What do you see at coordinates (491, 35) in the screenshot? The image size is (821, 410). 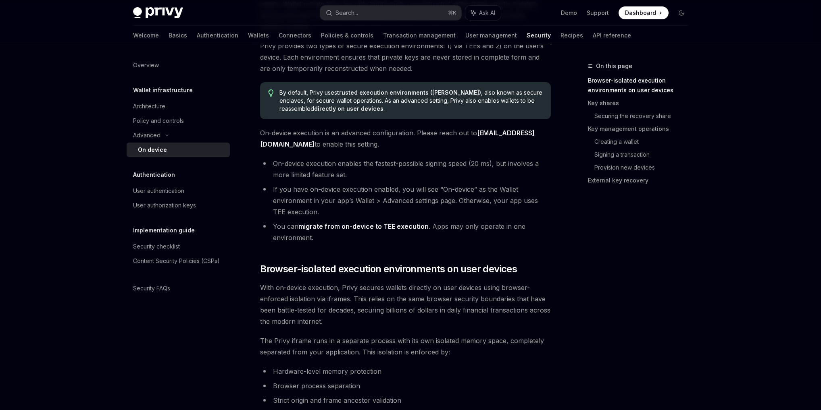 I see `a: User management` at bounding box center [491, 35].